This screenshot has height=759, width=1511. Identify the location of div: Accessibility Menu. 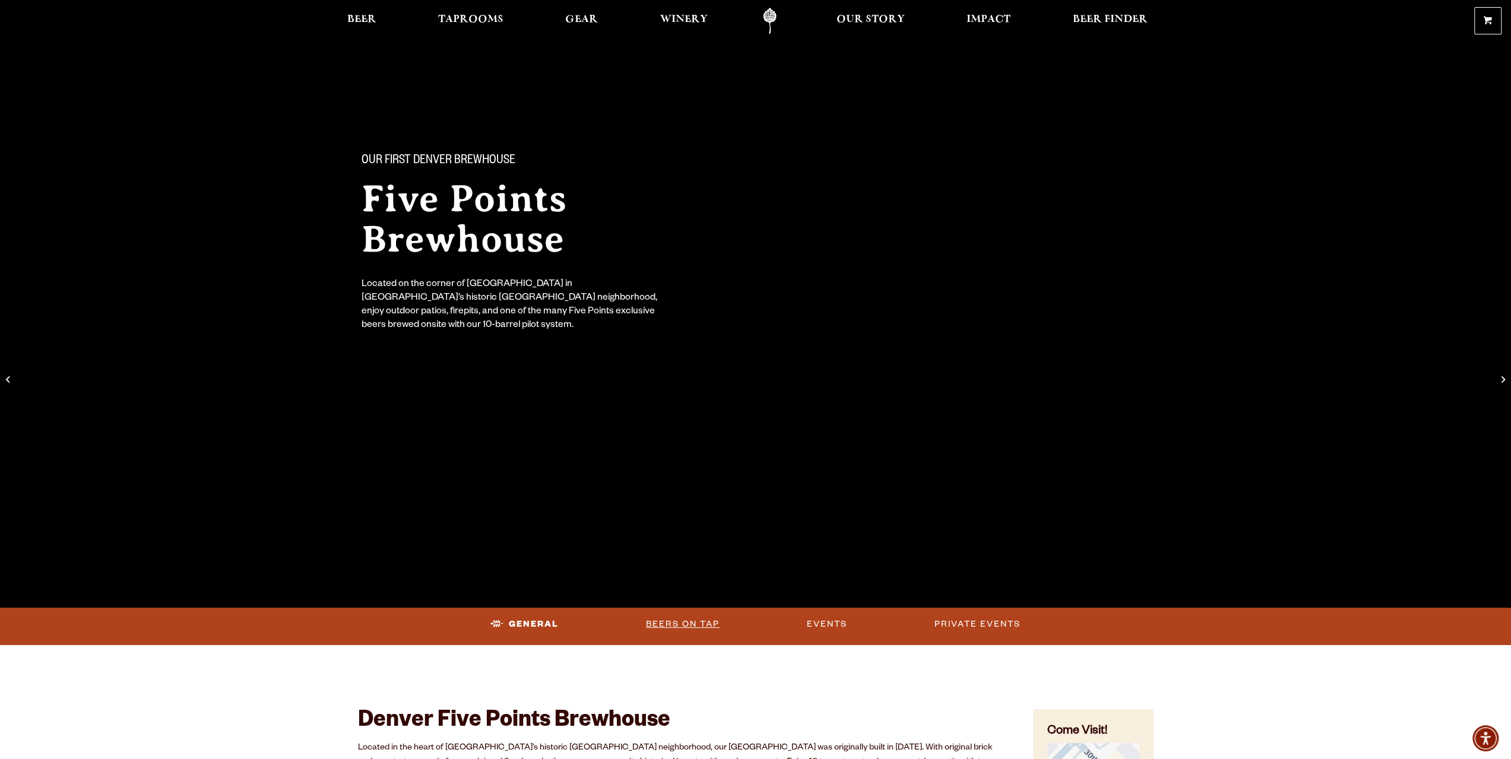
(1485, 738).